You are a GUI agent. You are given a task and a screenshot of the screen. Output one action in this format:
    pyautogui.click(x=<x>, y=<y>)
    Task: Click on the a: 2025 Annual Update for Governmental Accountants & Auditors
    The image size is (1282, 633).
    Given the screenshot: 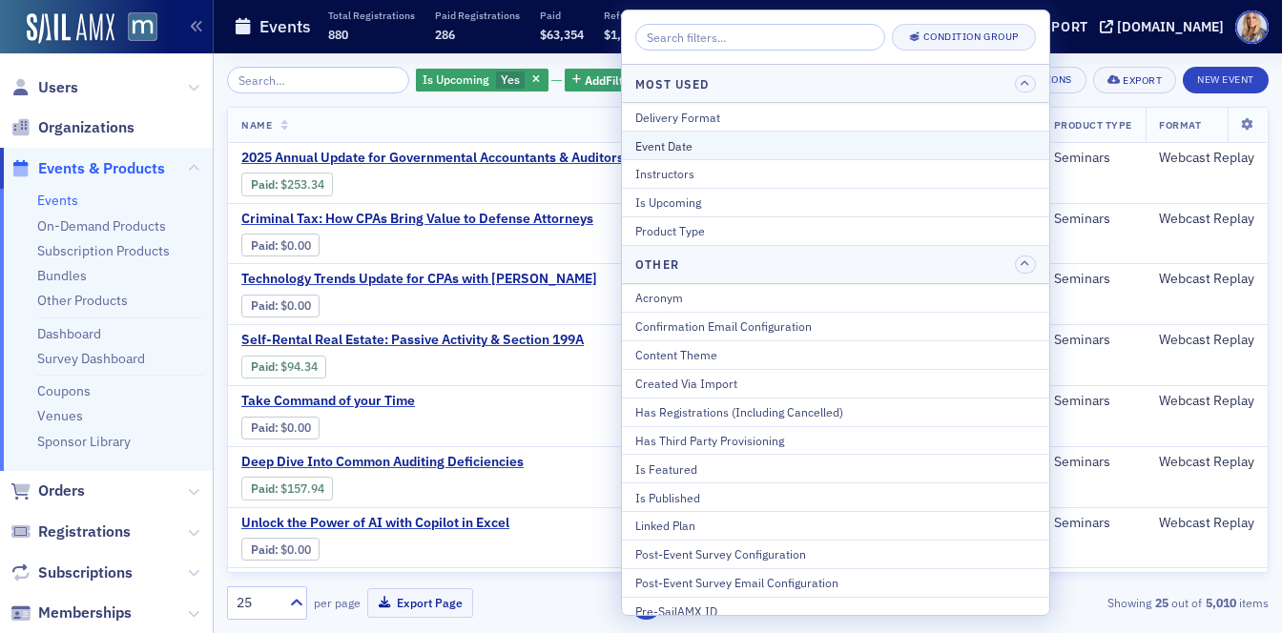 What is the action you would take?
    pyautogui.click(x=432, y=158)
    